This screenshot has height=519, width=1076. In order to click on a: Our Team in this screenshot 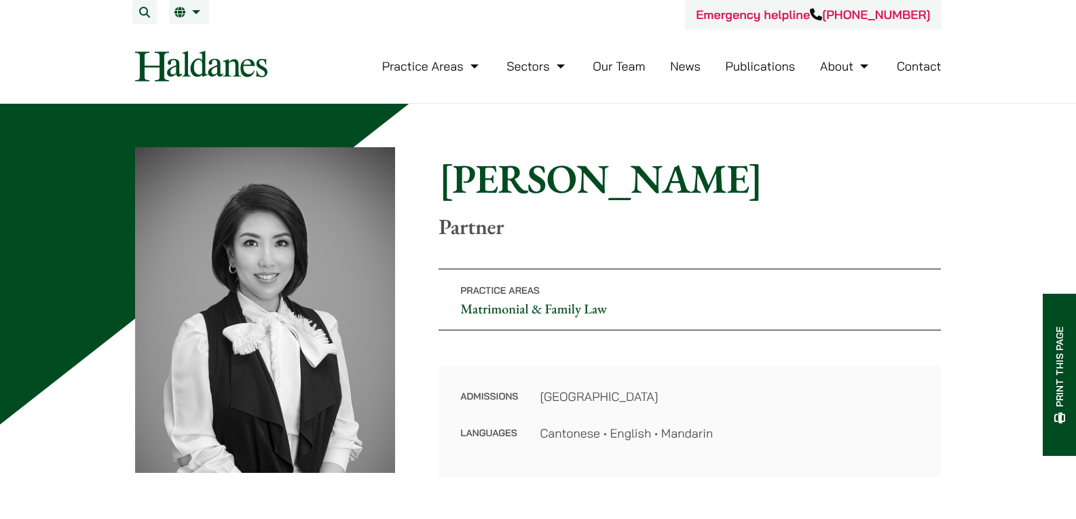, I will do `click(618, 66)`.